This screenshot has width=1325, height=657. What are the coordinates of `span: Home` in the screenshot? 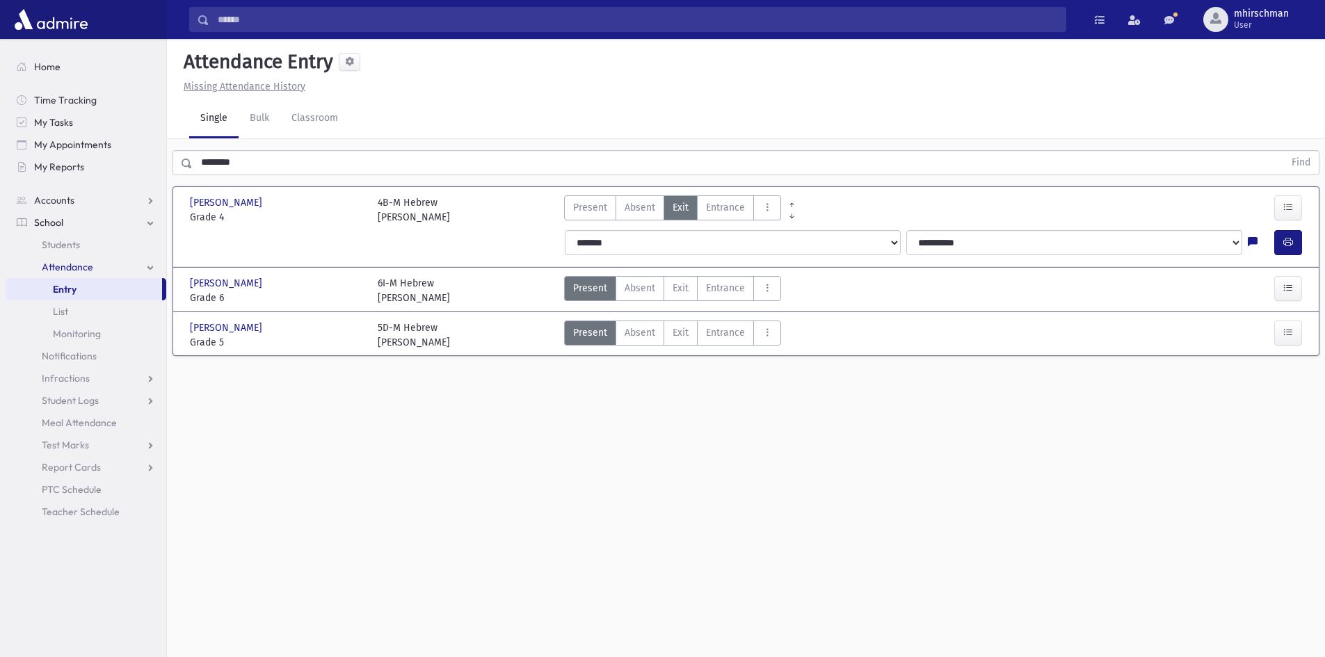 It's located at (47, 67).